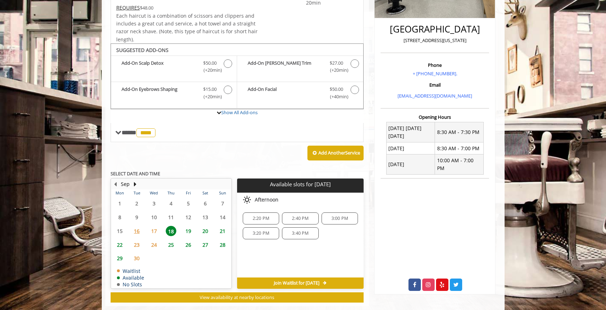 The width and height of the screenshot is (606, 310). I want to click on td: Available, so click(130, 278).